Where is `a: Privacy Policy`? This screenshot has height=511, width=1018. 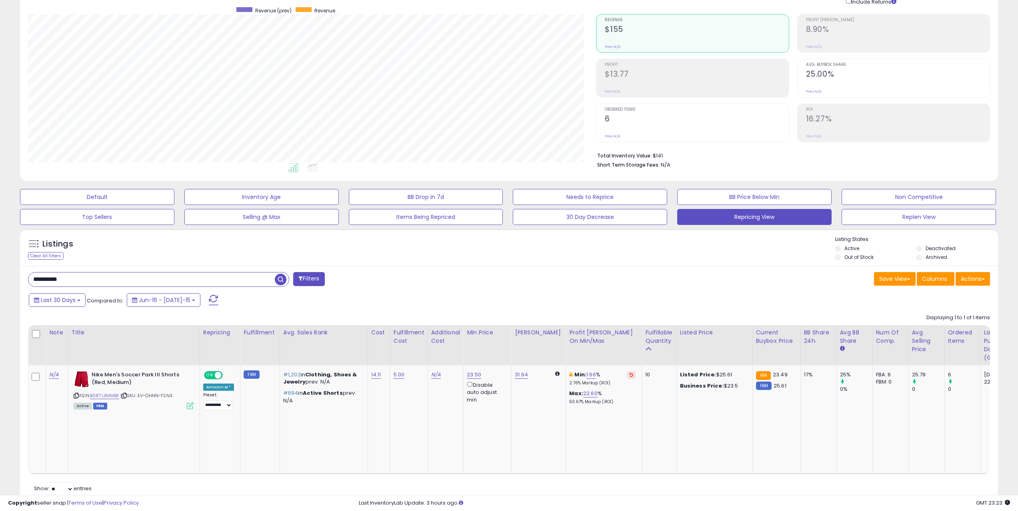
a: Privacy Policy is located at coordinates (121, 503).